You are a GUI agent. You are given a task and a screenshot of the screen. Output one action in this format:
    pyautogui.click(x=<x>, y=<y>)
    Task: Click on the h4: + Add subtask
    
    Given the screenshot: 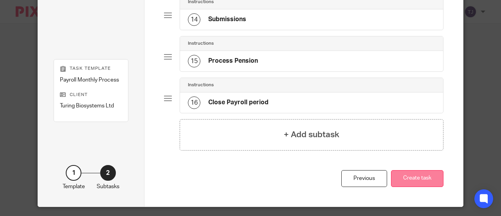 What is the action you would take?
    pyautogui.click(x=311, y=134)
    